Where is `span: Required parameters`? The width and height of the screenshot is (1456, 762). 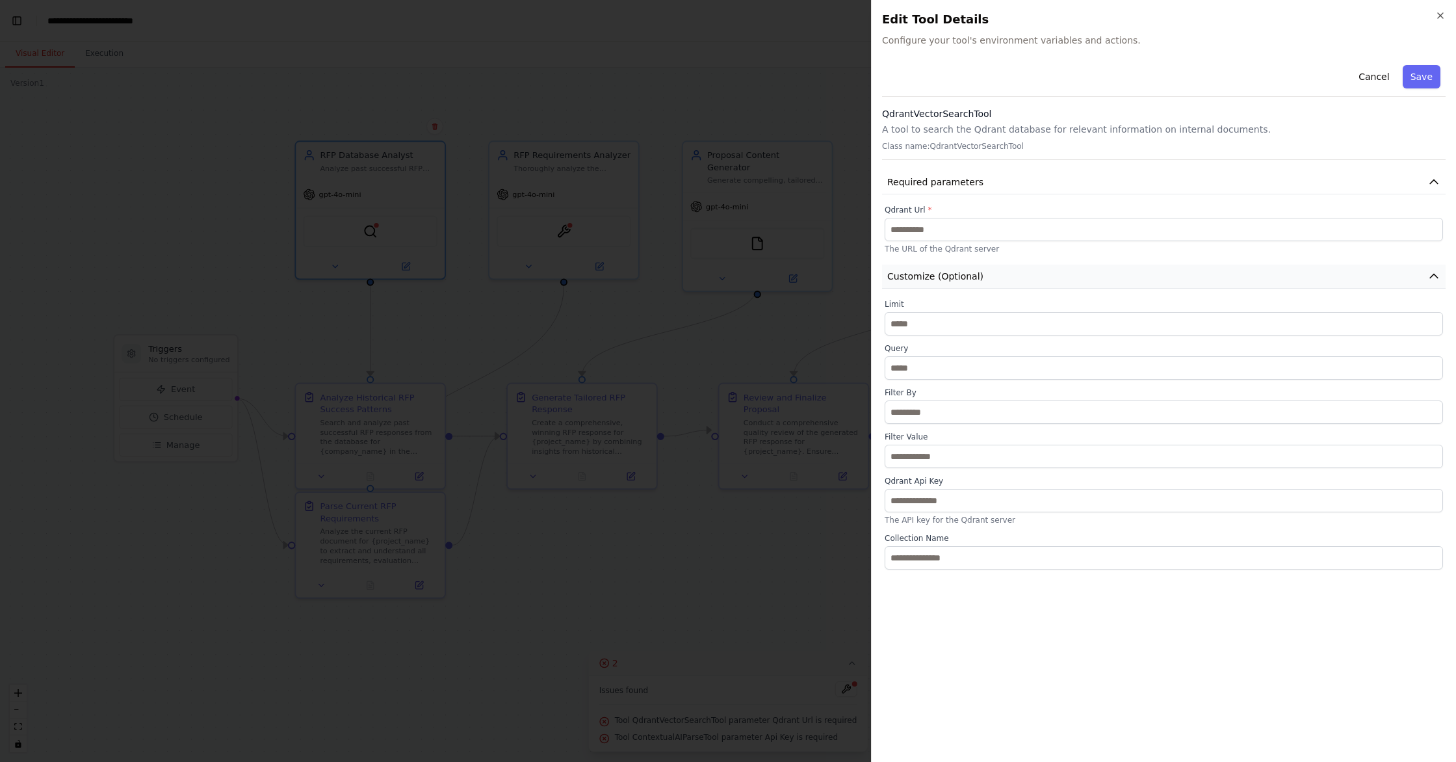 span: Required parameters is located at coordinates (935, 182).